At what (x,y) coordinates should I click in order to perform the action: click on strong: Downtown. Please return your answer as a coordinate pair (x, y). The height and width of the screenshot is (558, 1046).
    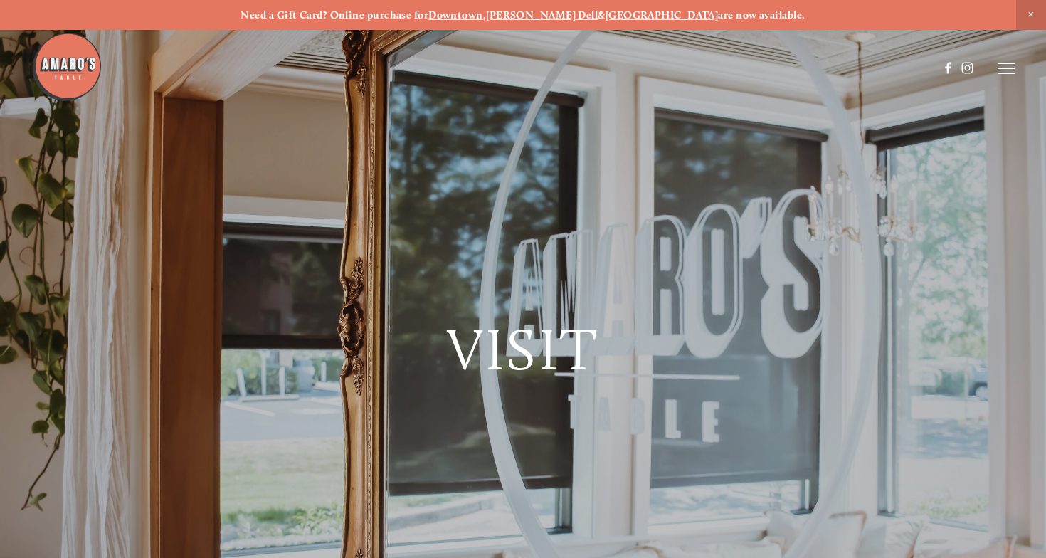
    Looking at the image, I should click on (455, 15).